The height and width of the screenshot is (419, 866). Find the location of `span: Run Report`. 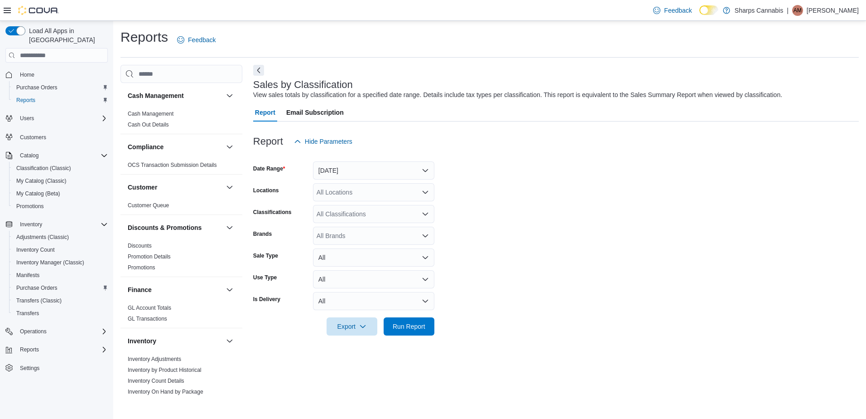

span: Run Report is located at coordinates (409, 326).